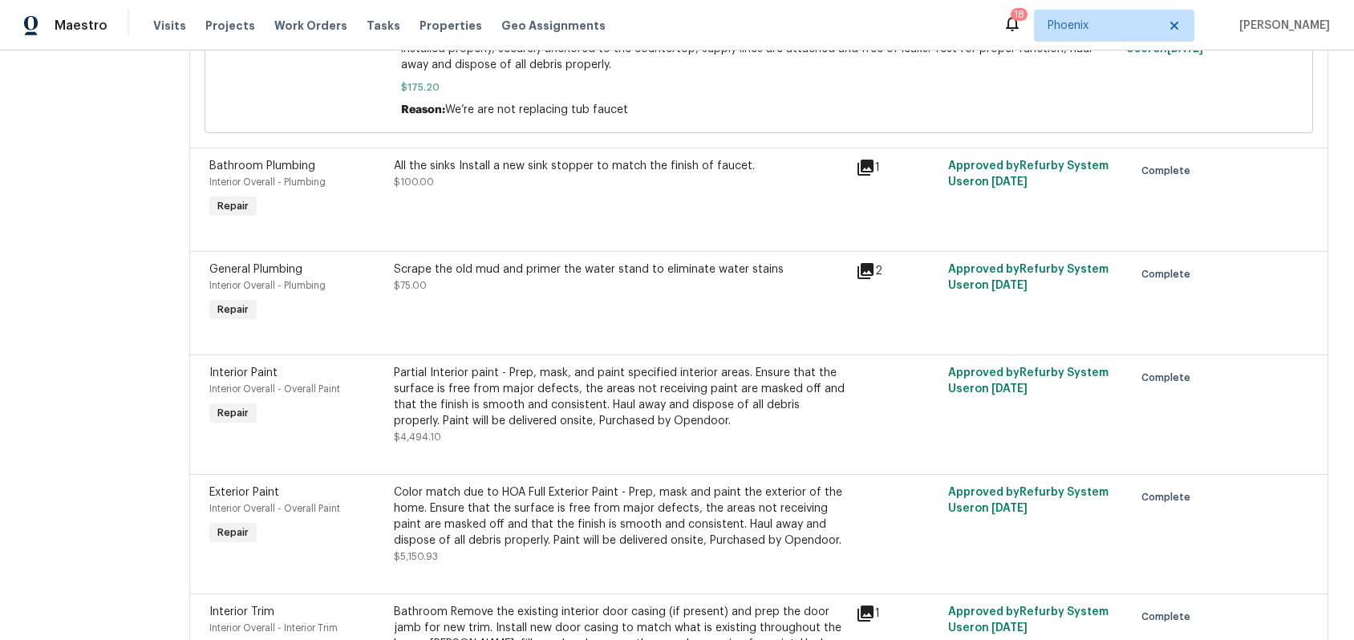 The height and width of the screenshot is (640, 1354). I want to click on span: Work Orders, so click(310, 26).